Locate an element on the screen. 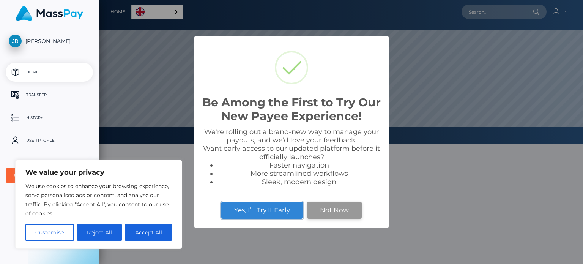  img: MassPay is located at coordinates (49, 13).